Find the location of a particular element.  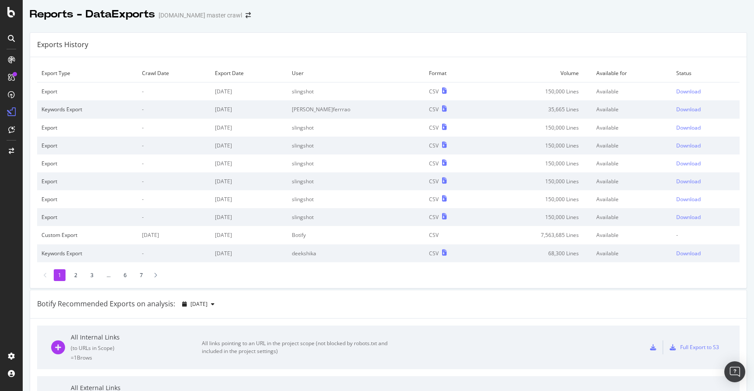

div: s3-export is located at coordinates (673, 348).